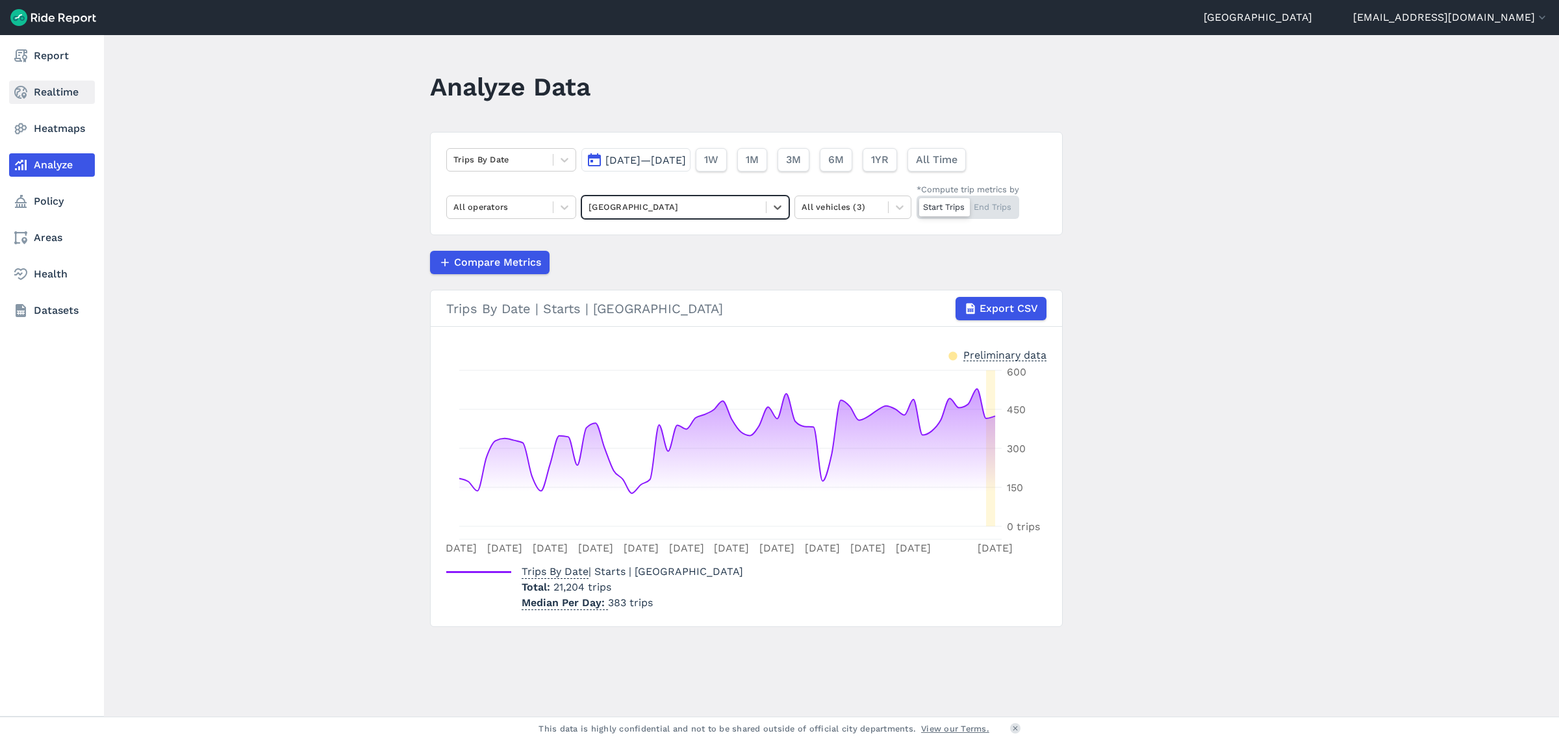 Image resolution: width=1559 pixels, height=740 pixels. I want to click on button: All Time, so click(937, 160).